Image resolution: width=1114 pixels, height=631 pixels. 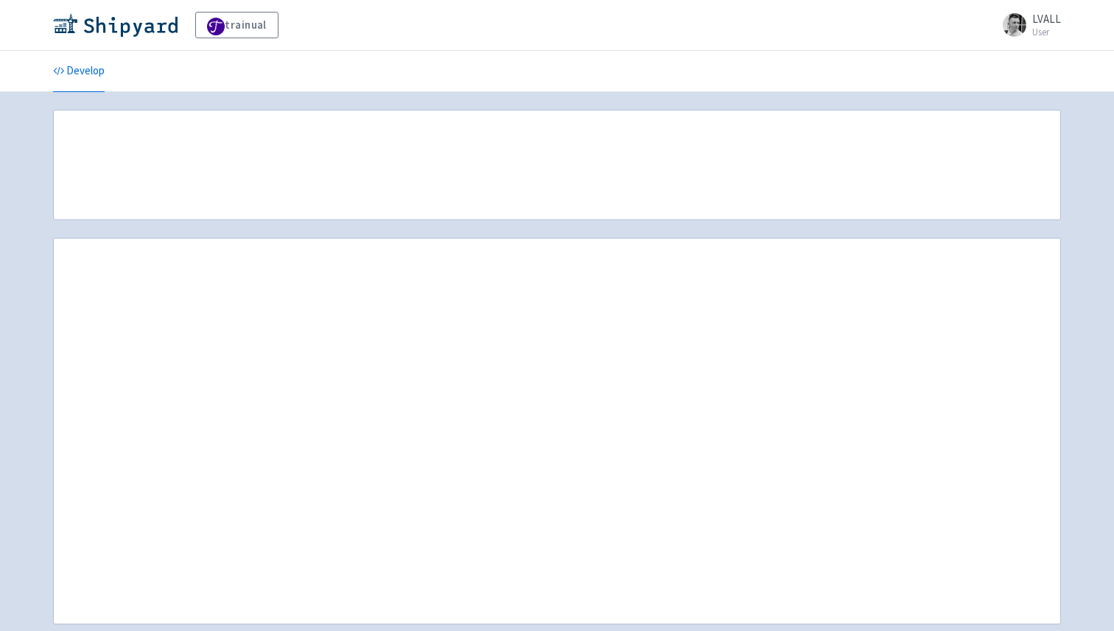 What do you see at coordinates (115, 25) in the screenshot?
I see `img: Shipyard logo` at bounding box center [115, 25].